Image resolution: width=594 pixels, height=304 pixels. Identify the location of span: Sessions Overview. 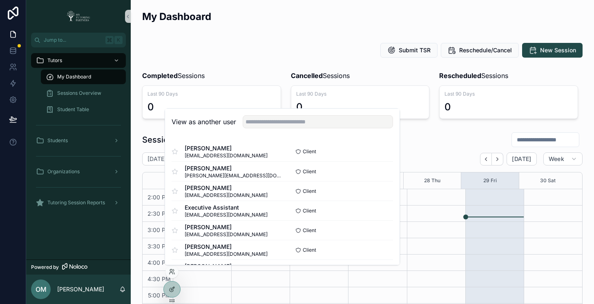
(79, 93).